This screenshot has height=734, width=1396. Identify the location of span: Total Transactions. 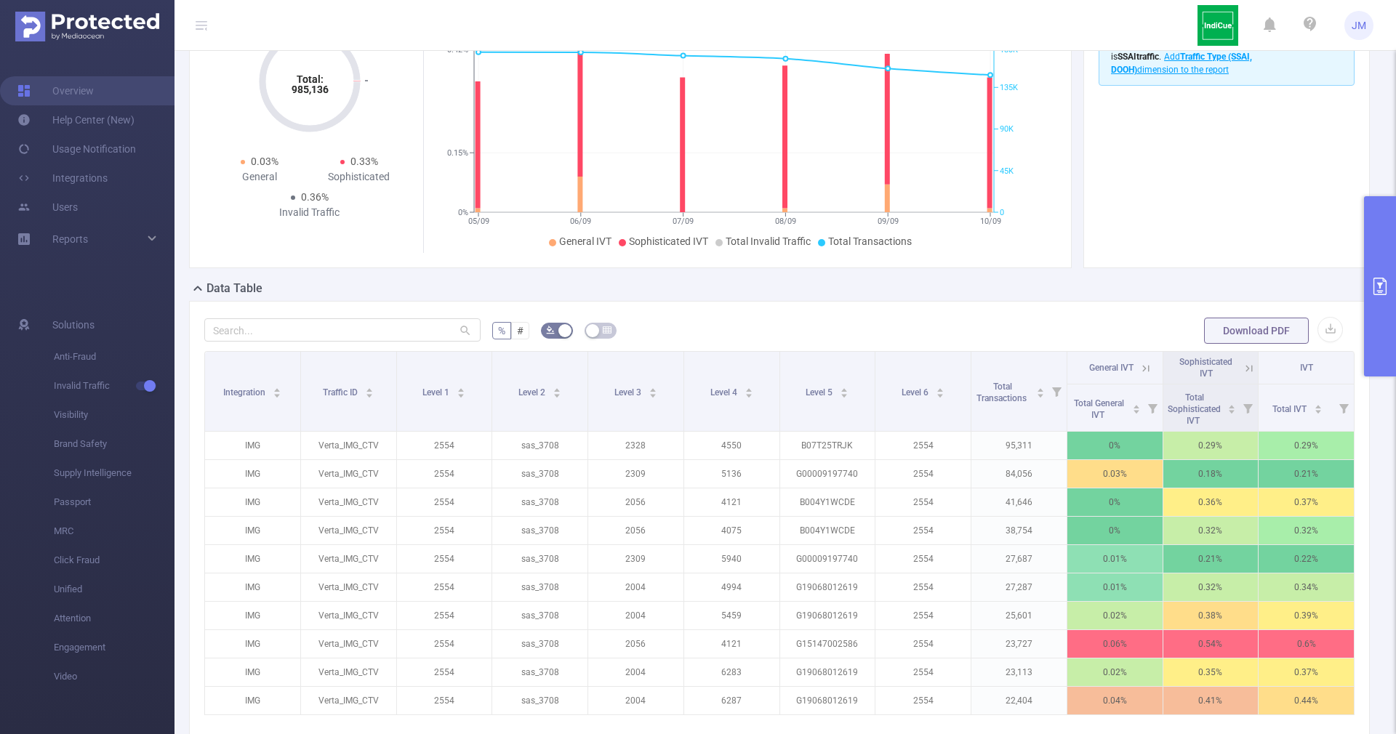
(1002, 393).